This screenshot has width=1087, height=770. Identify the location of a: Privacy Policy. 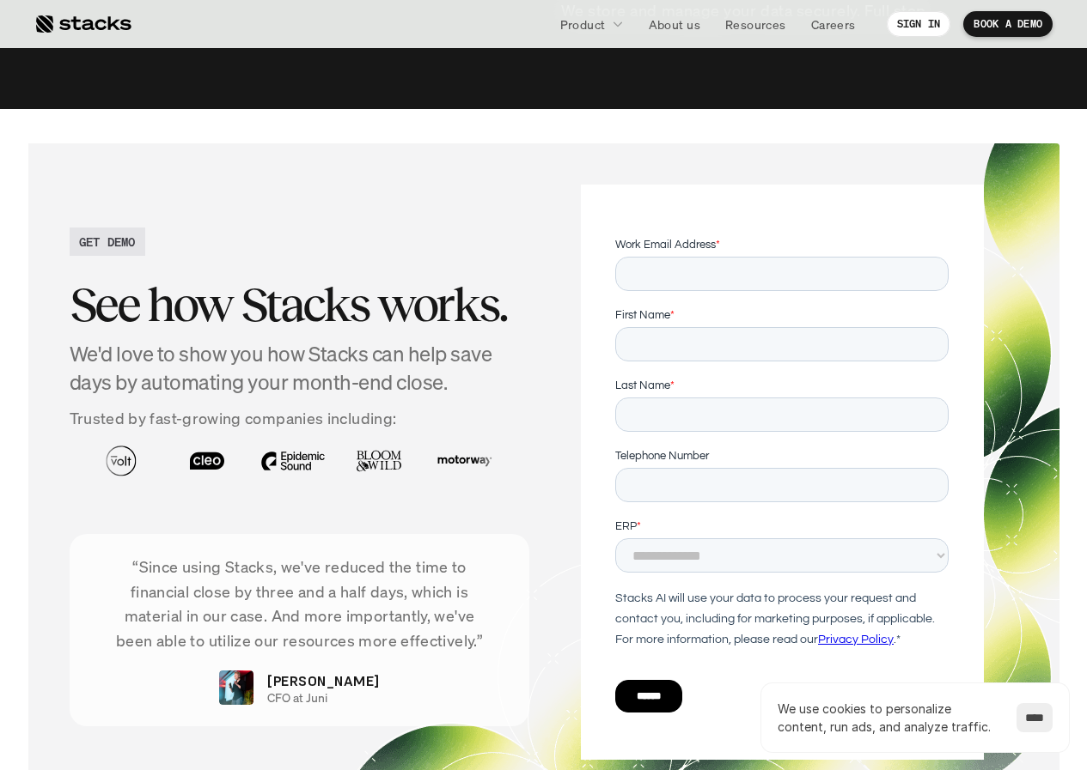
(240, 404).